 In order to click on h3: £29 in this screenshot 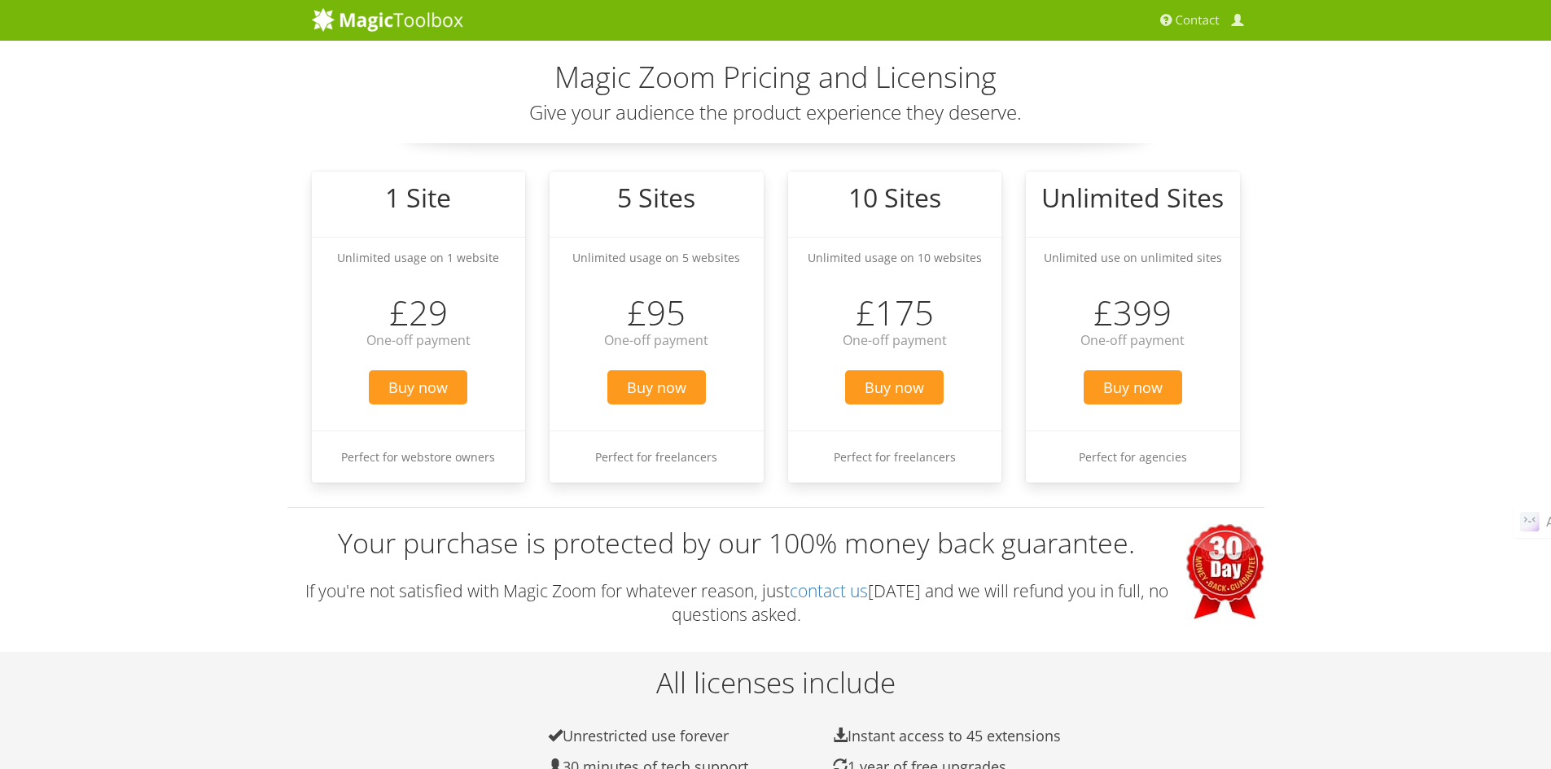, I will do `click(418, 313)`.